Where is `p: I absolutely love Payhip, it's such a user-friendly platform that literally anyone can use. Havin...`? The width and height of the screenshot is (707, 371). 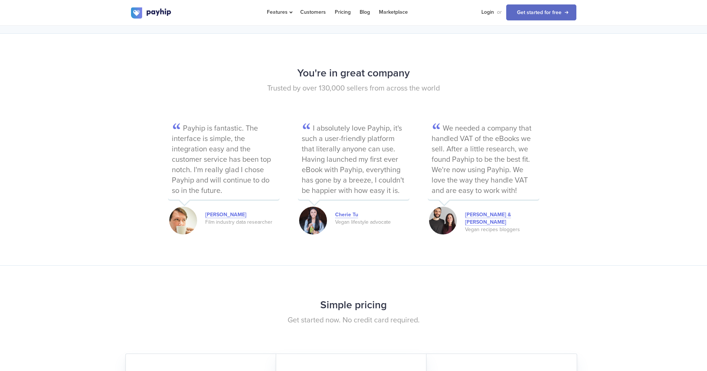
p: I absolutely love Payhip, it's such a user-friendly platform that literally anyone can use. Havin... is located at coordinates (354, 160).